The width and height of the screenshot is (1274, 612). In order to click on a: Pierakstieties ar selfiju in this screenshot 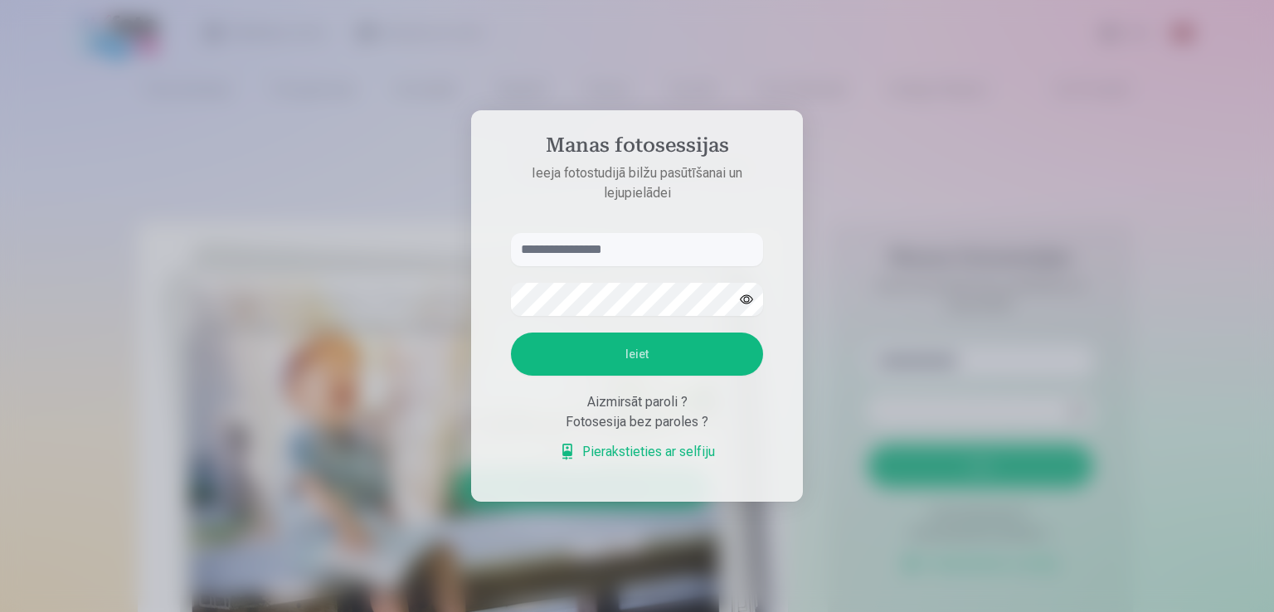, I will do `click(637, 452)`.